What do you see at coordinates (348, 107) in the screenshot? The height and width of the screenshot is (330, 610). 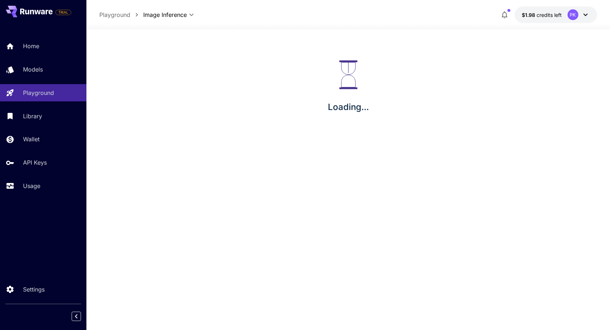 I see `p: Loading...` at bounding box center [348, 107].